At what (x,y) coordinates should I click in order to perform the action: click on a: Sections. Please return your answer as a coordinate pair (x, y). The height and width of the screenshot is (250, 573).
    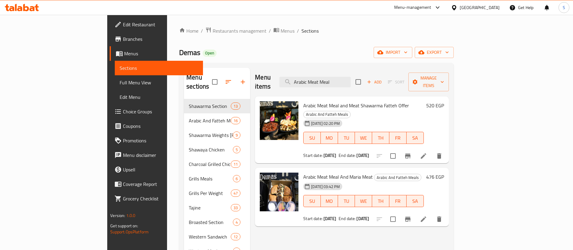
    Looking at the image, I should click on (159, 68).